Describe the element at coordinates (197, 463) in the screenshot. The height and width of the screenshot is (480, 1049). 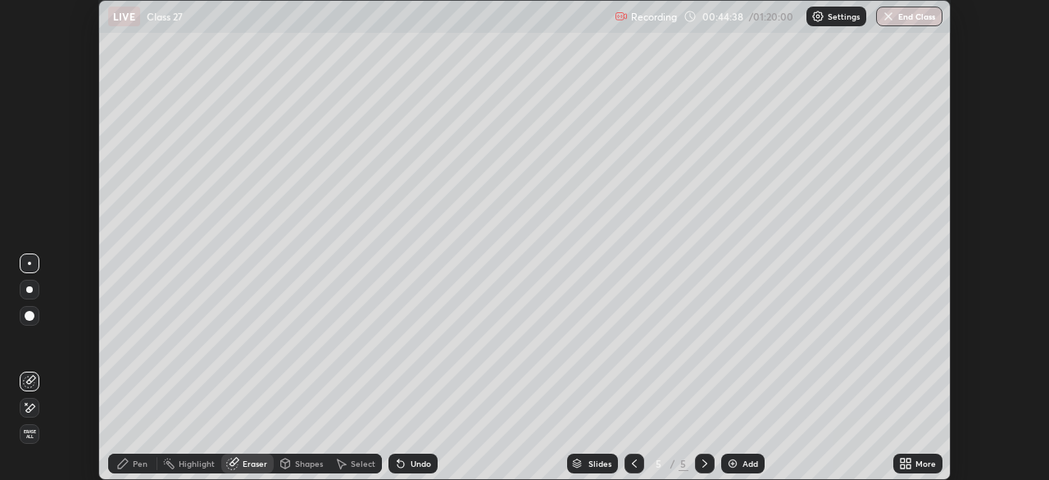
I see `div: Highlight` at that location.